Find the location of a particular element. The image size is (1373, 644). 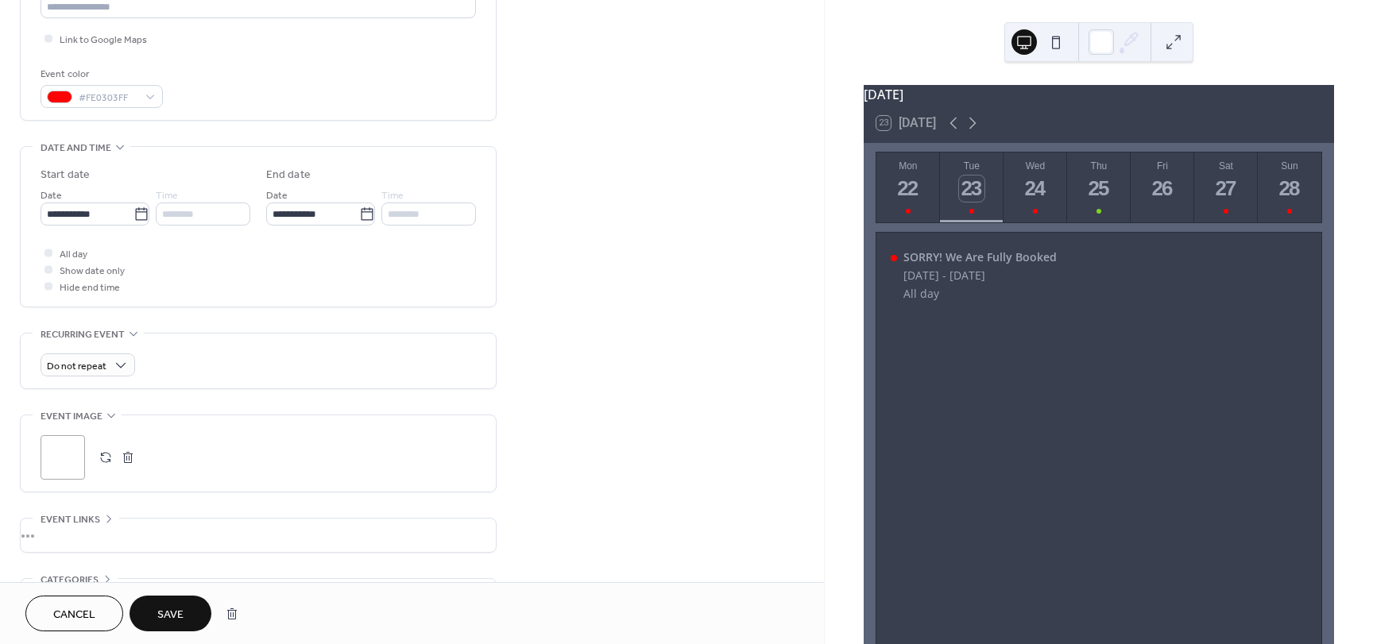

button: Tue23 is located at coordinates (972, 187).